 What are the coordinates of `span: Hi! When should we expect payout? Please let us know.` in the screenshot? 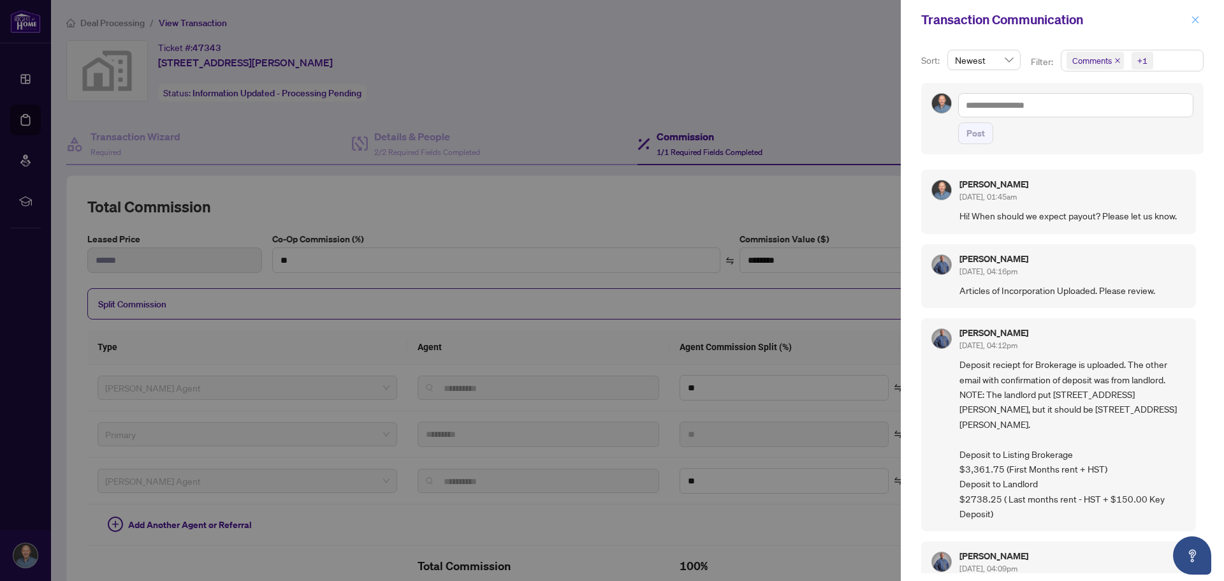 It's located at (1073, 216).